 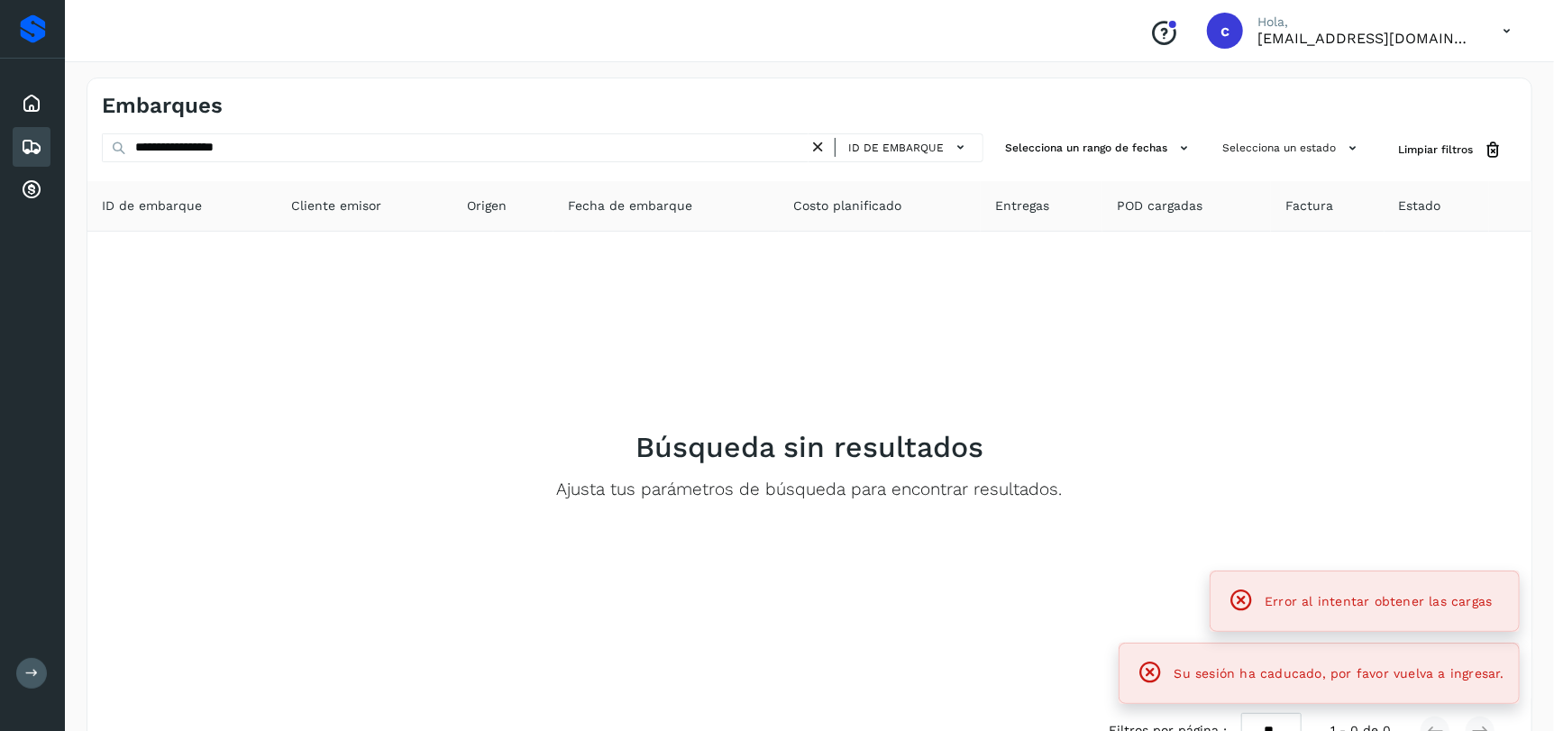 I want to click on div: Embarques, so click(x=32, y=147).